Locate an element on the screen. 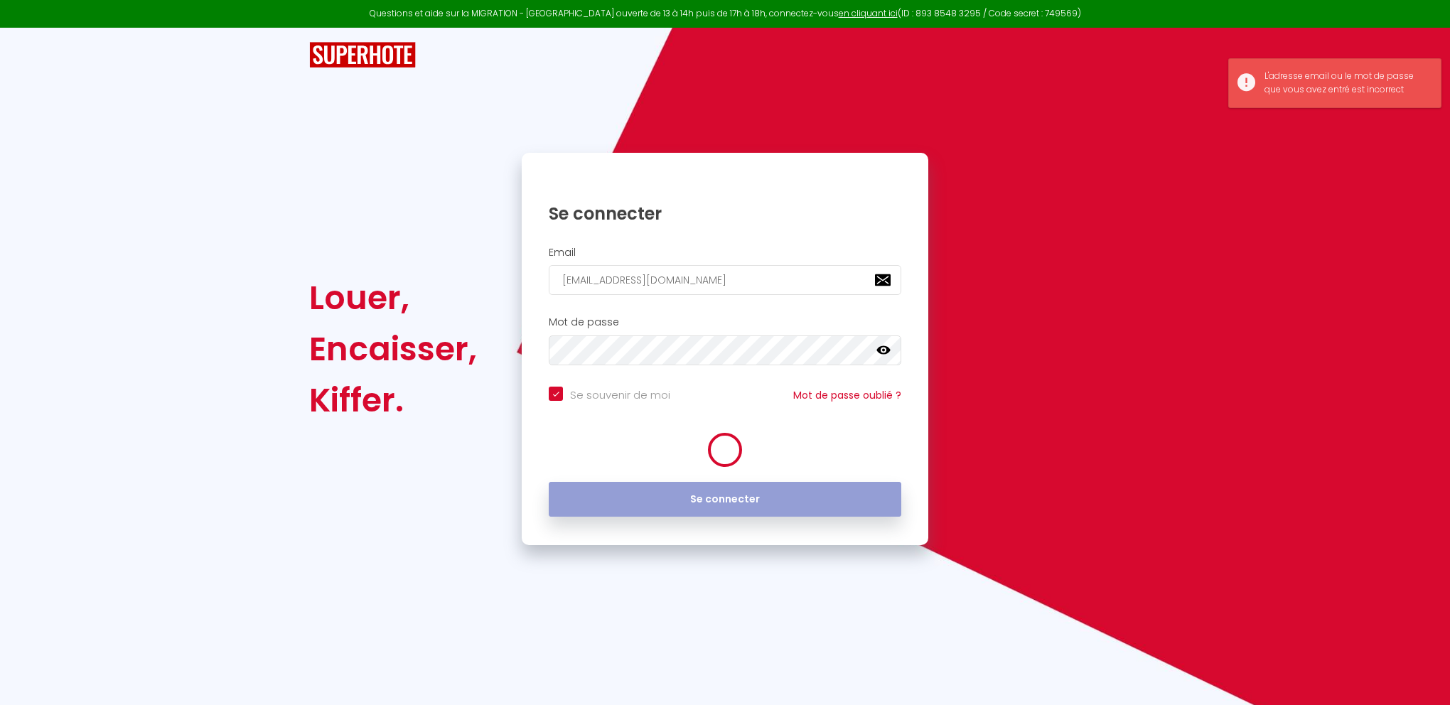 Image resolution: width=1450 pixels, height=705 pixels. div: Louer, is located at coordinates (393, 298).